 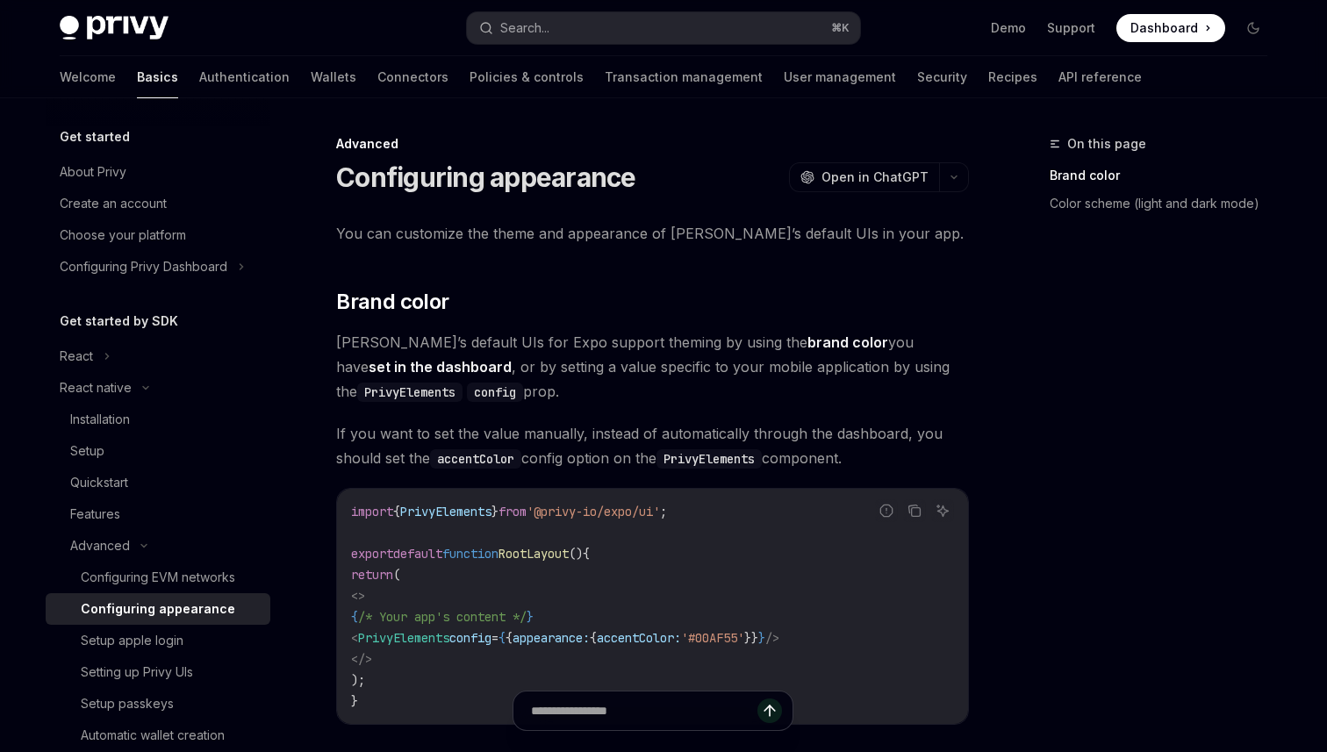 What do you see at coordinates (143, 267) in the screenshot?
I see `div: Configuring Privy Dashboard` at bounding box center [143, 267].